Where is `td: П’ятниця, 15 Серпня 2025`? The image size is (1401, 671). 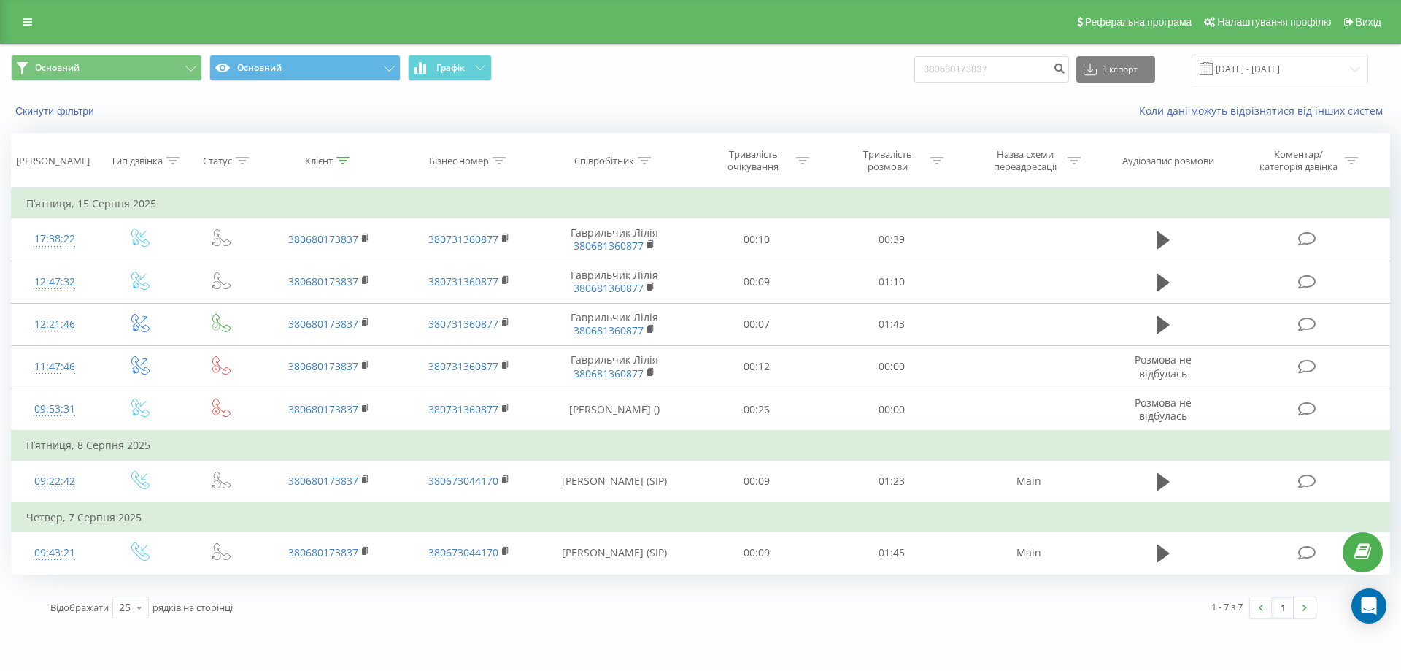 td: П’ятниця, 15 Серпня 2025 is located at coordinates (701, 204).